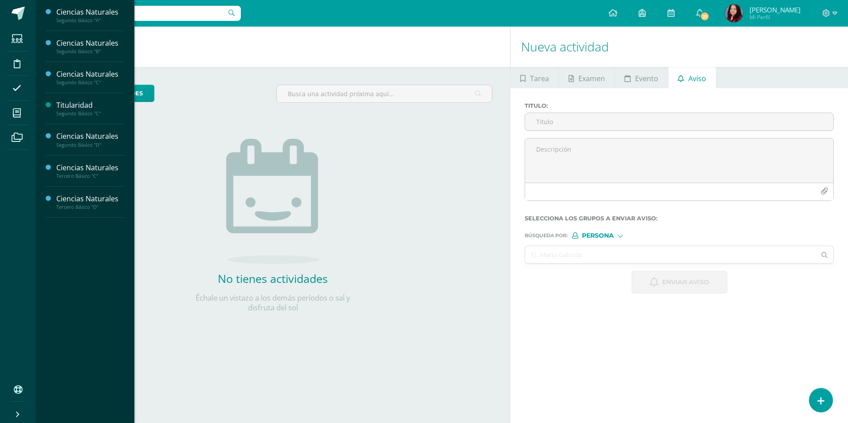 This screenshot has width=848, height=423. Describe the element at coordinates (90, 20) in the screenshot. I see `div: Segundo Básico "A"` at that location.